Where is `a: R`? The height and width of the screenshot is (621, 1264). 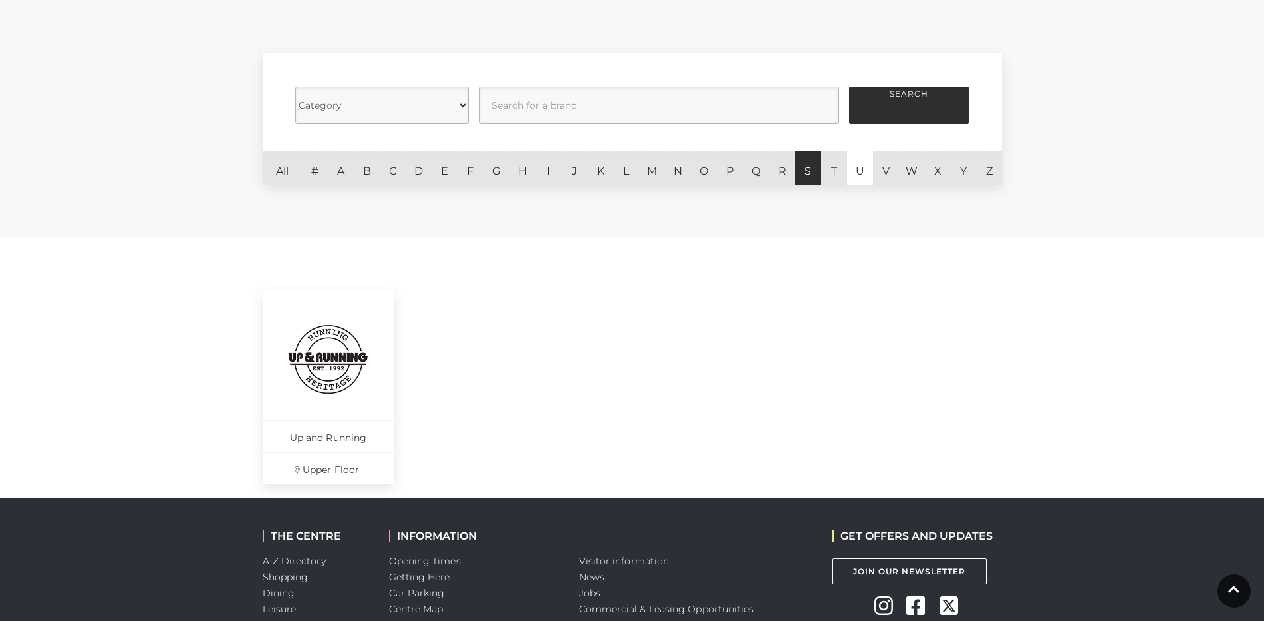
a: R is located at coordinates (782, 168).